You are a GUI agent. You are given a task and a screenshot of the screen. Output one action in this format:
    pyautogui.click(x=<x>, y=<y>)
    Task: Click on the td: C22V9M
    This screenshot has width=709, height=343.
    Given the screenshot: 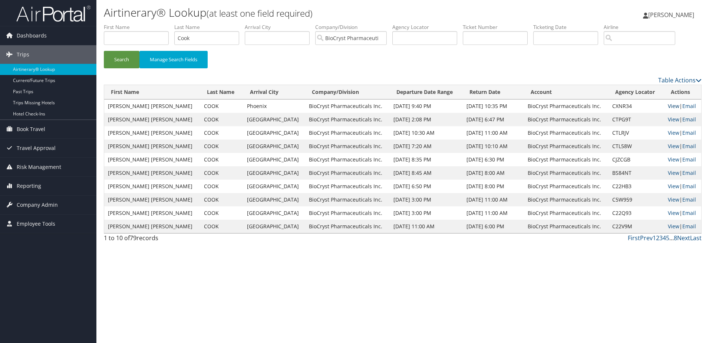 What is the action you would take?
    pyautogui.click(x=636, y=226)
    